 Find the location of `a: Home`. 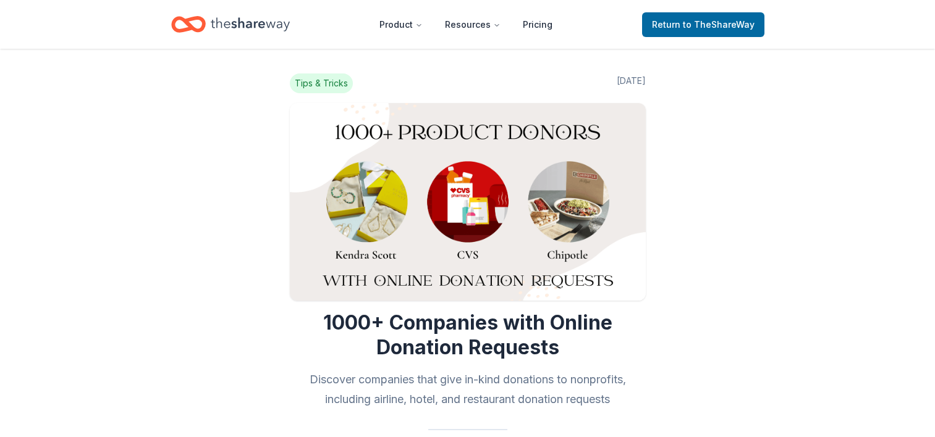

a: Home is located at coordinates (230, 24).